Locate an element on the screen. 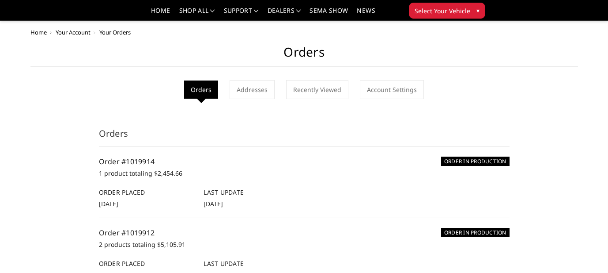 The width and height of the screenshot is (608, 273). span: Your Orders is located at coordinates (115, 32).